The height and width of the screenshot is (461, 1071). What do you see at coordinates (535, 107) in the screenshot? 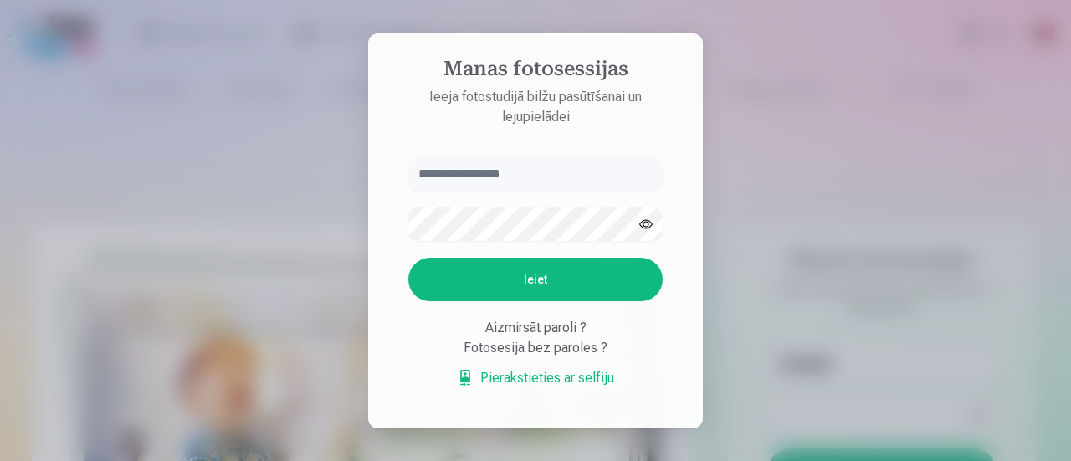
I see `p: Ieeja fotostudijā bilžu pasūtīšanai un lejupielādei` at bounding box center [535, 107].